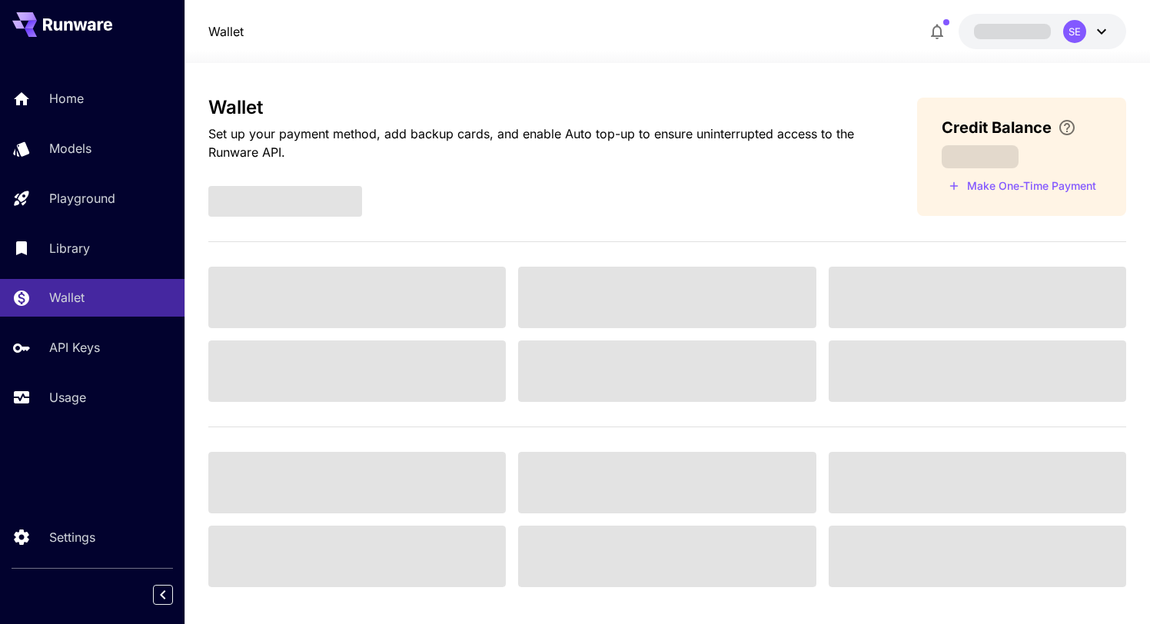 The width and height of the screenshot is (1150, 624). I want to click on nav: breadcrumb, so click(226, 32).